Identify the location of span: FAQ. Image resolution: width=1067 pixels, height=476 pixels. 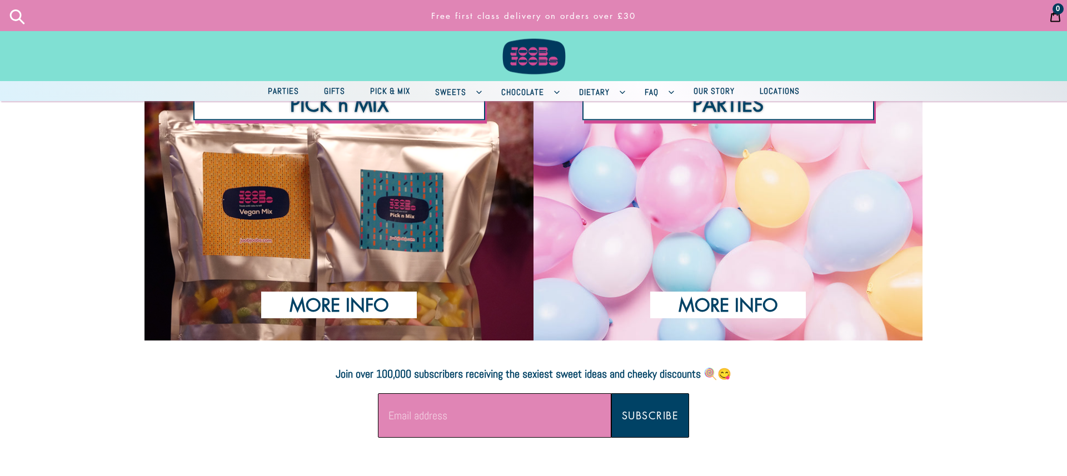
(651, 92).